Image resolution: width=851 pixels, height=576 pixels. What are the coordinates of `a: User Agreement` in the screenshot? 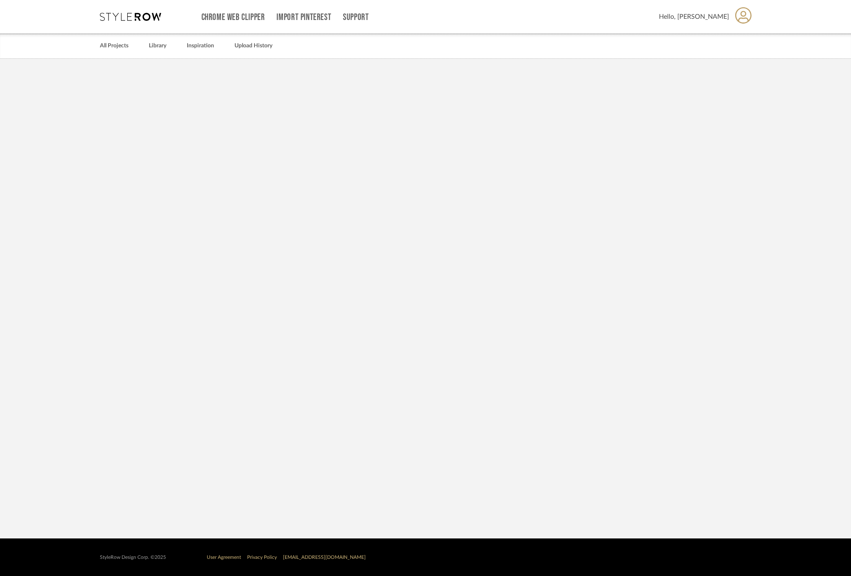 It's located at (224, 557).